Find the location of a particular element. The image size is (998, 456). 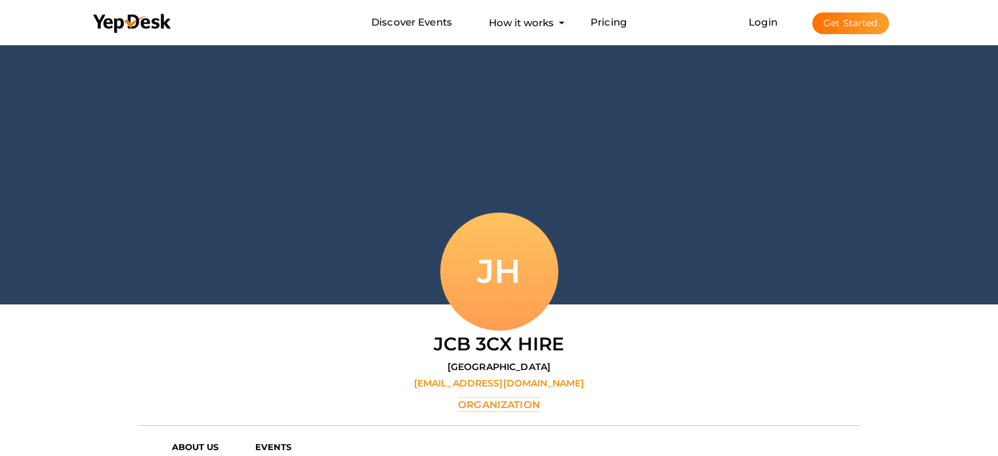

a: Pricing is located at coordinates (608, 22).